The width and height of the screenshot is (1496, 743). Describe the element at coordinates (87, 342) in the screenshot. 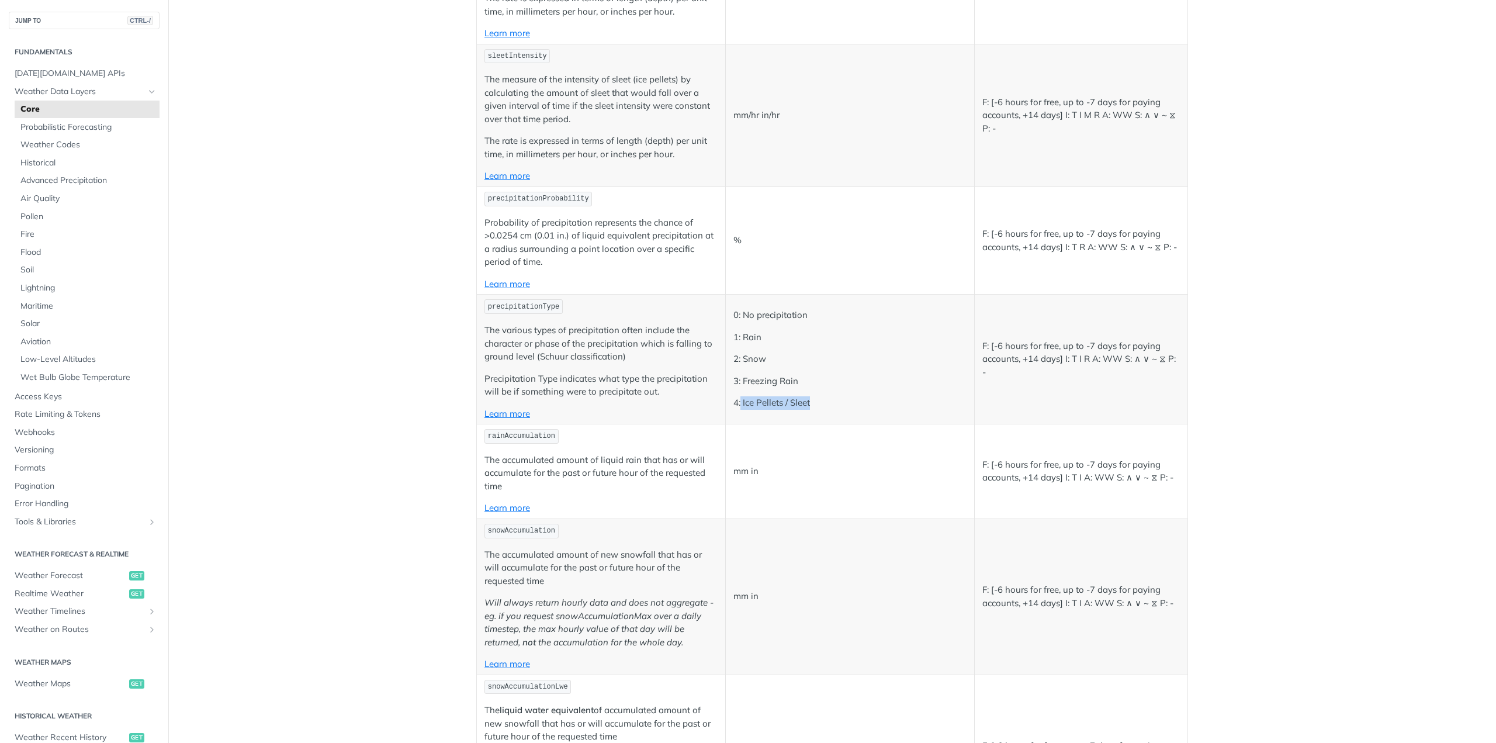

I see `a: Aviation` at that location.